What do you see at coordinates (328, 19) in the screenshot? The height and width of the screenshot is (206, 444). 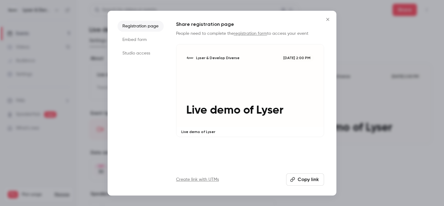 I see `button: Close` at bounding box center [328, 19].